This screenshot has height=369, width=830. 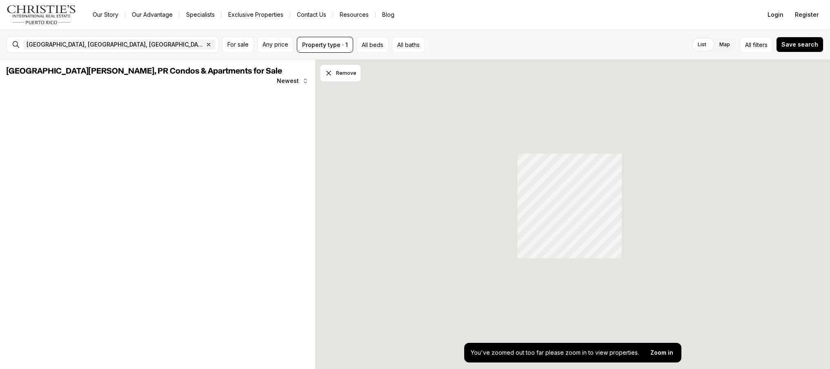 I want to click on a: Exclusive Properties, so click(x=256, y=15).